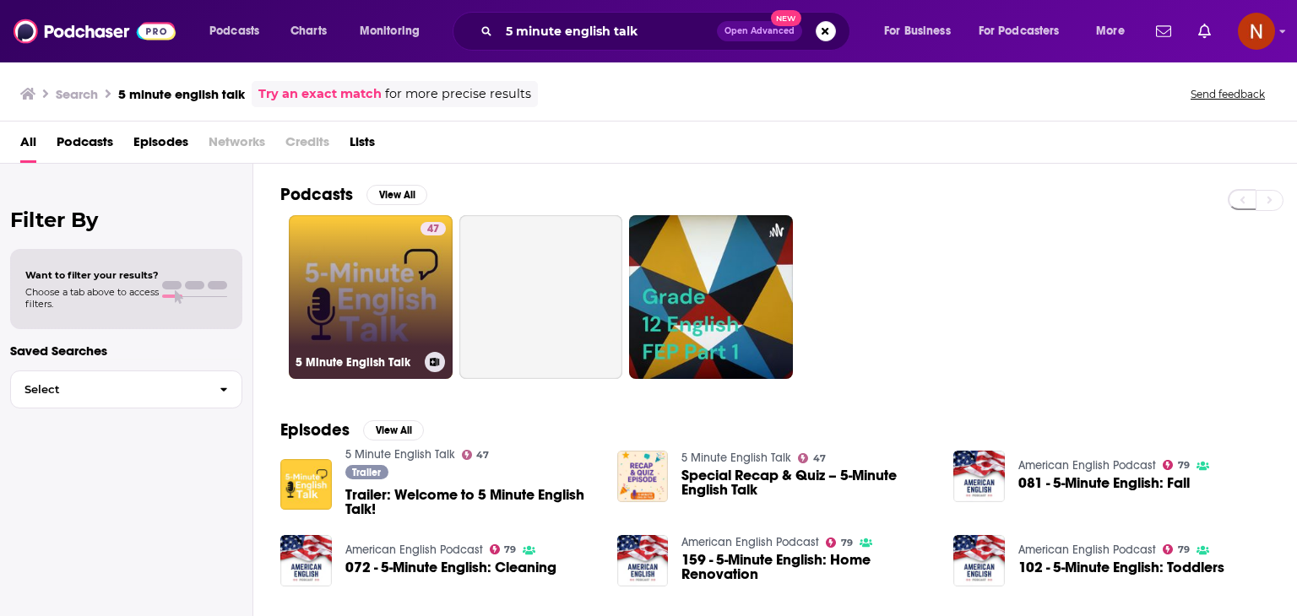 This screenshot has width=1297, height=616. I want to click on div: Search podcasts, credits, & more..., so click(667, 31).